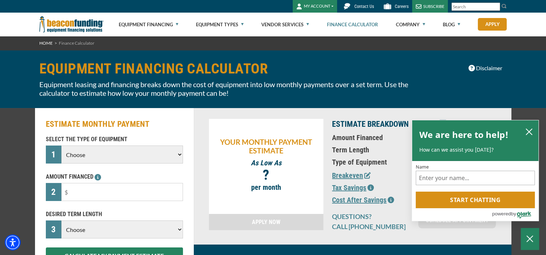 This screenshot has width=546, height=255. Describe the element at coordinates (378, 138) in the screenshot. I see `p: Amount Financed` at that location.